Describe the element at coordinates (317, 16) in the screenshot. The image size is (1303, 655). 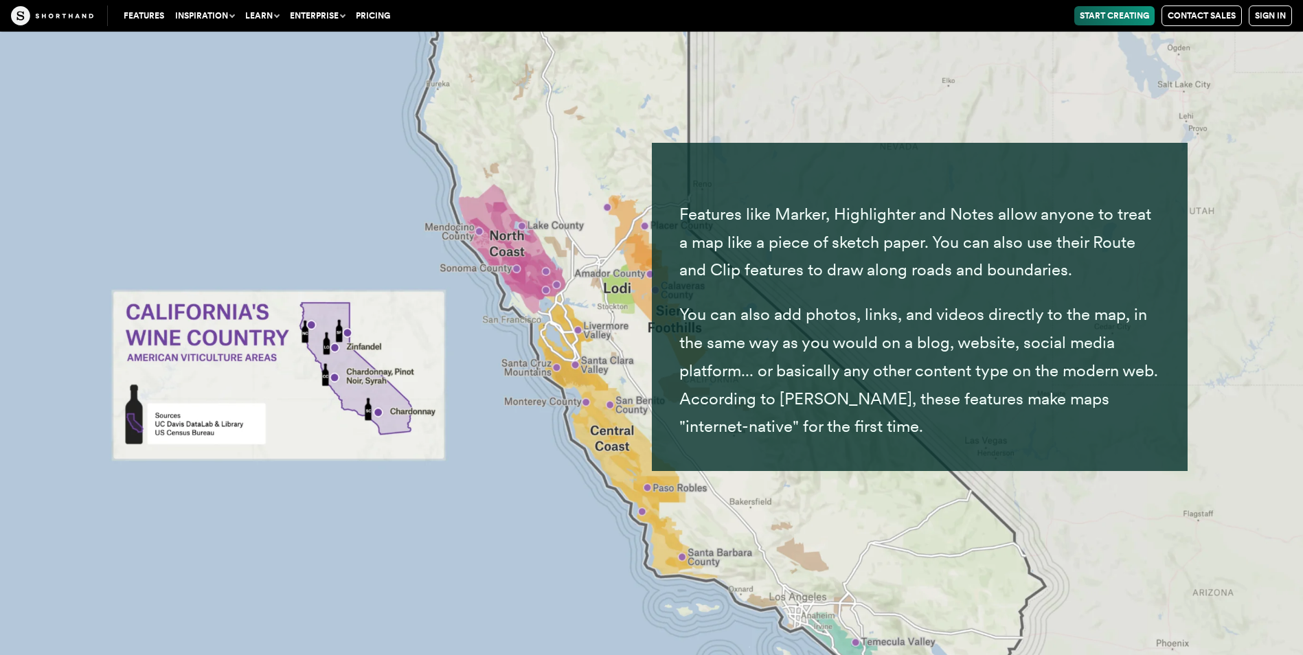
I see `button: Enterprise` at that location.